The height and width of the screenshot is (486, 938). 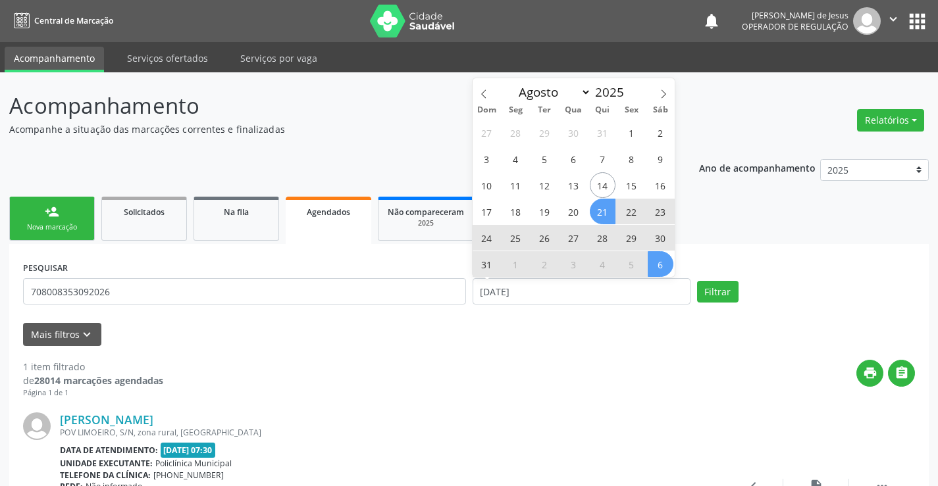 What do you see at coordinates (631, 264) in the screenshot?
I see `span: Setembro 5, 2025` at bounding box center [631, 264].